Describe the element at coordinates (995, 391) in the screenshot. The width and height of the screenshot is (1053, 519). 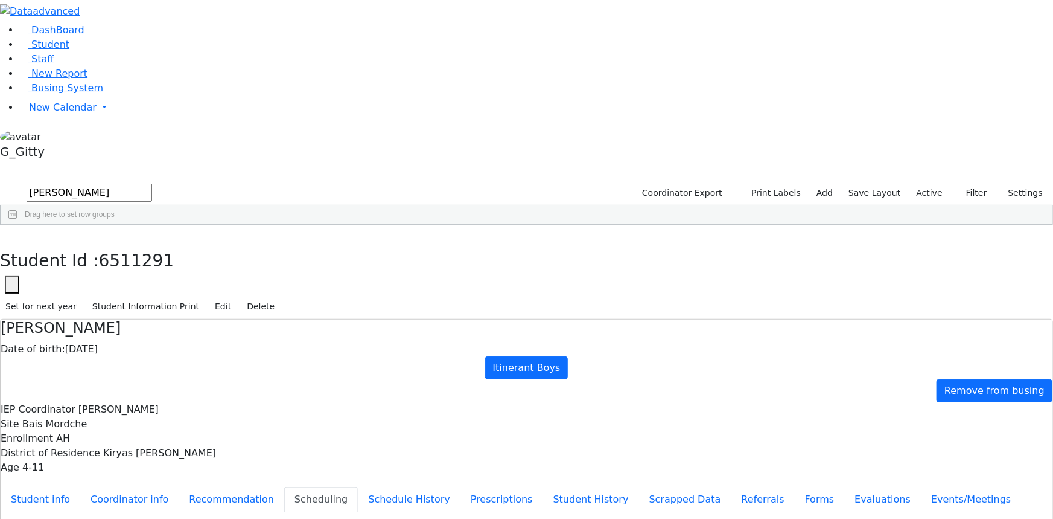
I see `a: Remove from busing` at that location.